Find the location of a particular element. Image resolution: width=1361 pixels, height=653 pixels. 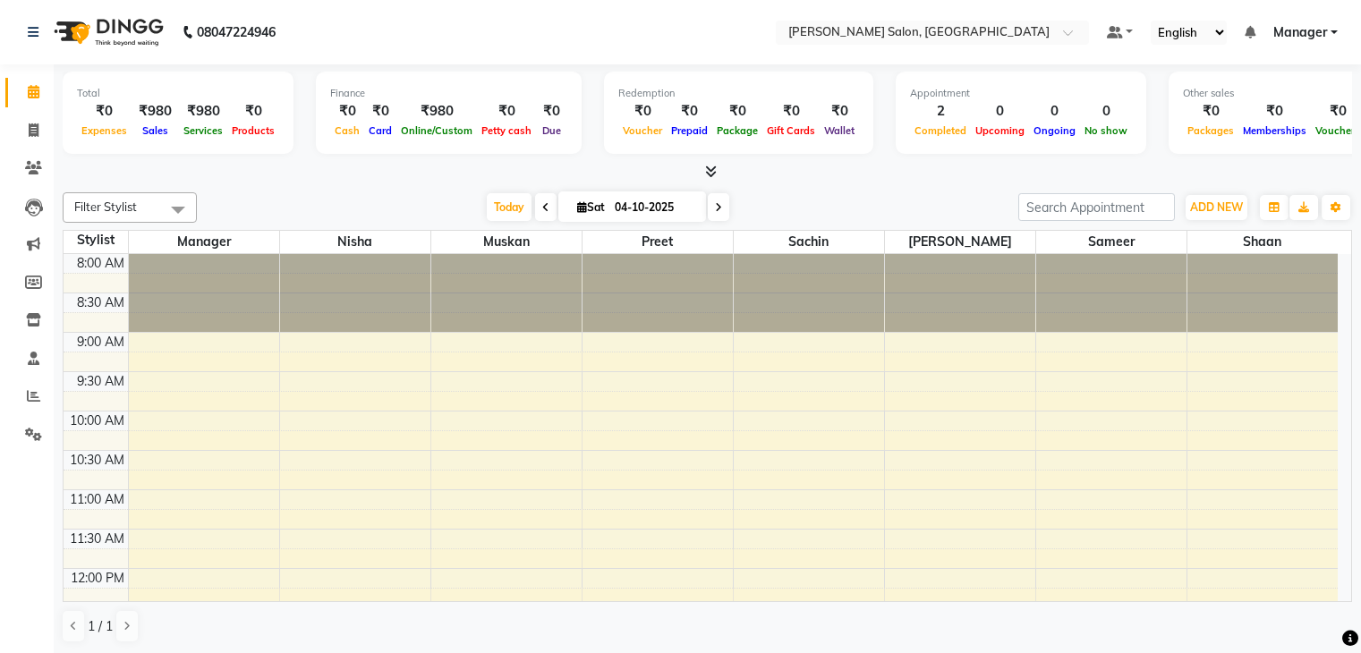

span: Prepaid is located at coordinates (689, 131).